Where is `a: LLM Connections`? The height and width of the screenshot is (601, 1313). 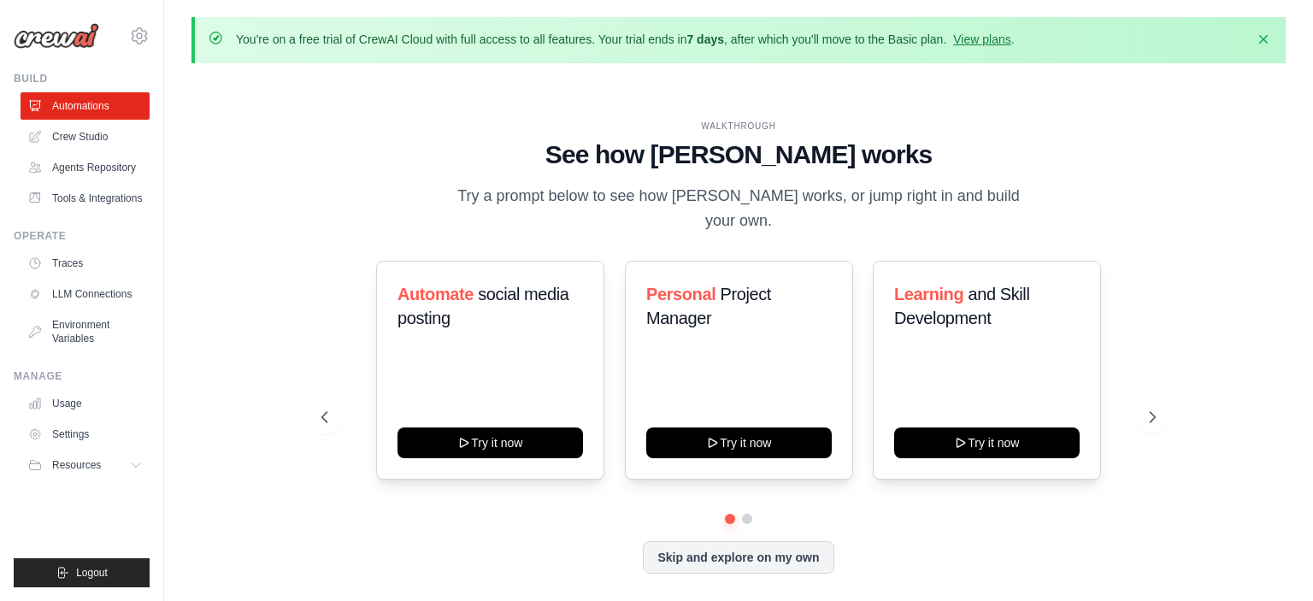 a: LLM Connections is located at coordinates (85, 294).